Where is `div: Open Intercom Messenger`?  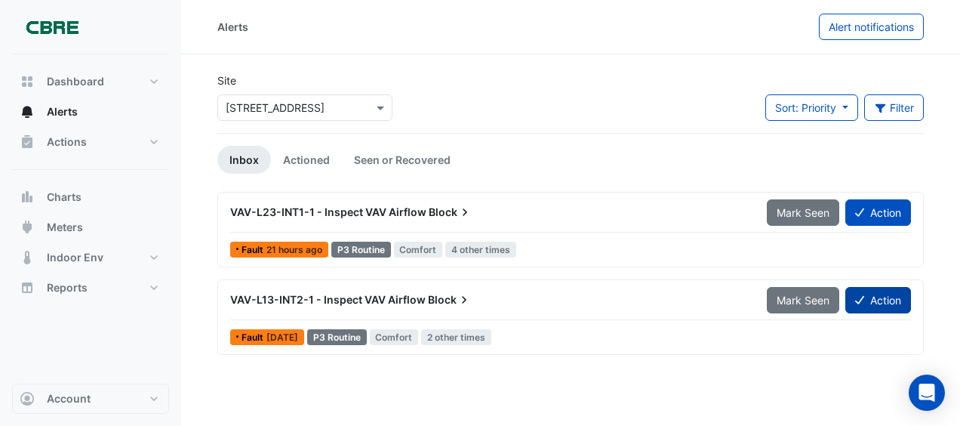
div: Open Intercom Messenger is located at coordinates (927, 393).